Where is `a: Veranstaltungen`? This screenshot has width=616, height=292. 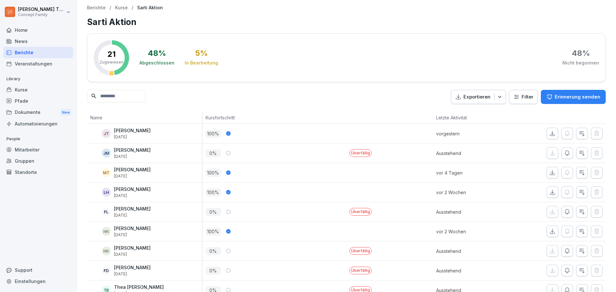 a: Veranstaltungen is located at coordinates (38, 64).